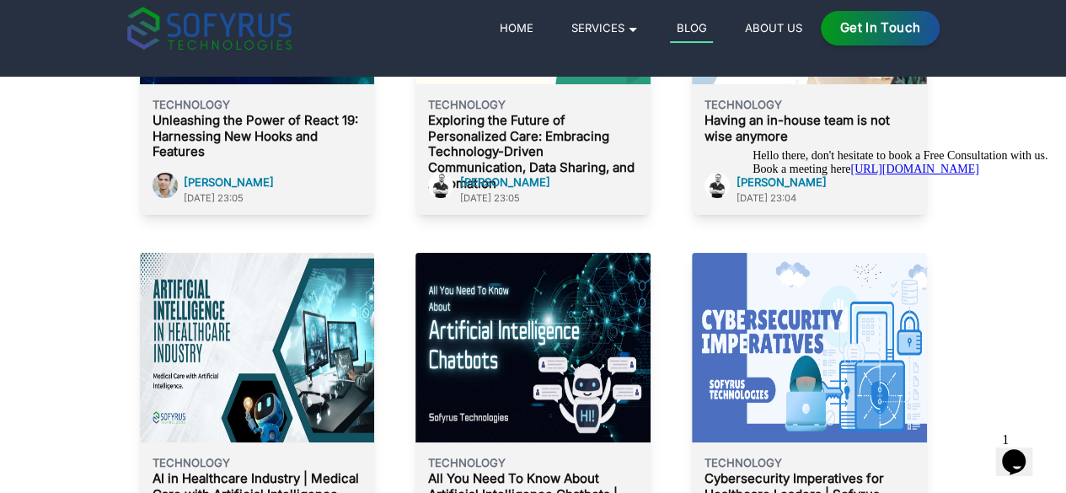  What do you see at coordinates (209, 28) in the screenshot?
I see `img: sofyrus` at bounding box center [209, 28].